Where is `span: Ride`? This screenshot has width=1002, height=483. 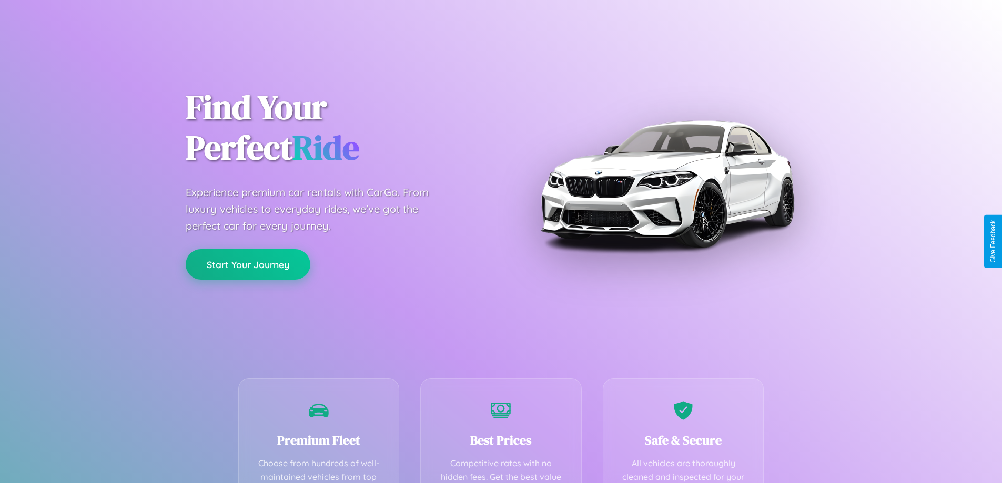
span: Ride is located at coordinates (326, 147).